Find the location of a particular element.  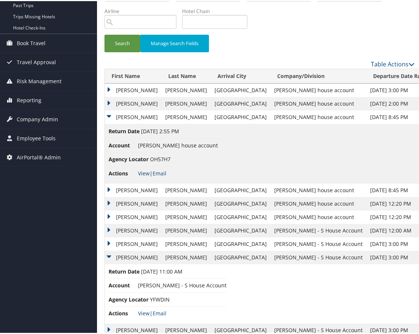

th: First Name: activate to sort column ascending is located at coordinates (133, 75).